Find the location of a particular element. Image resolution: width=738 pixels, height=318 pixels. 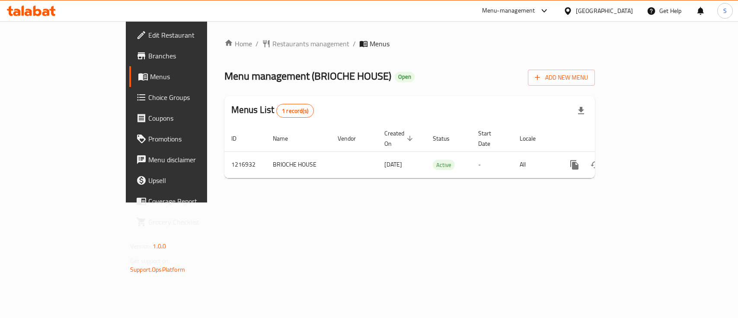

button: Add New Menu is located at coordinates (561, 77).